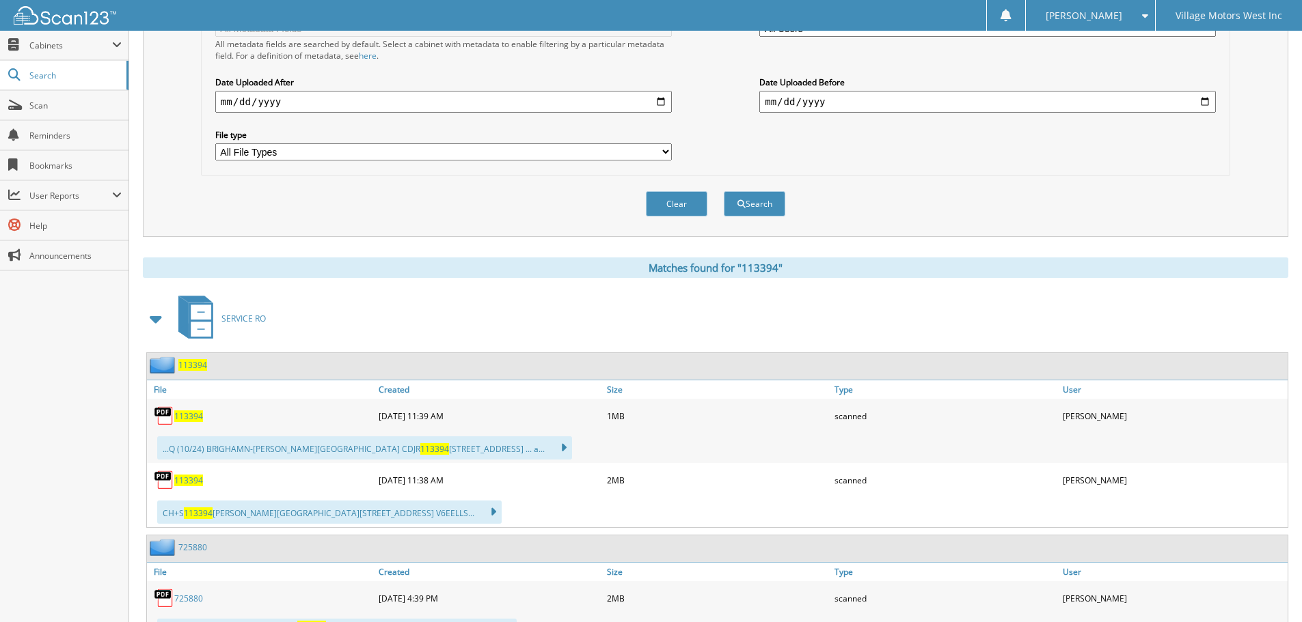 The height and width of the screenshot is (622, 1302). What do you see at coordinates (987, 102) in the screenshot?
I see `input: end` at bounding box center [987, 102].